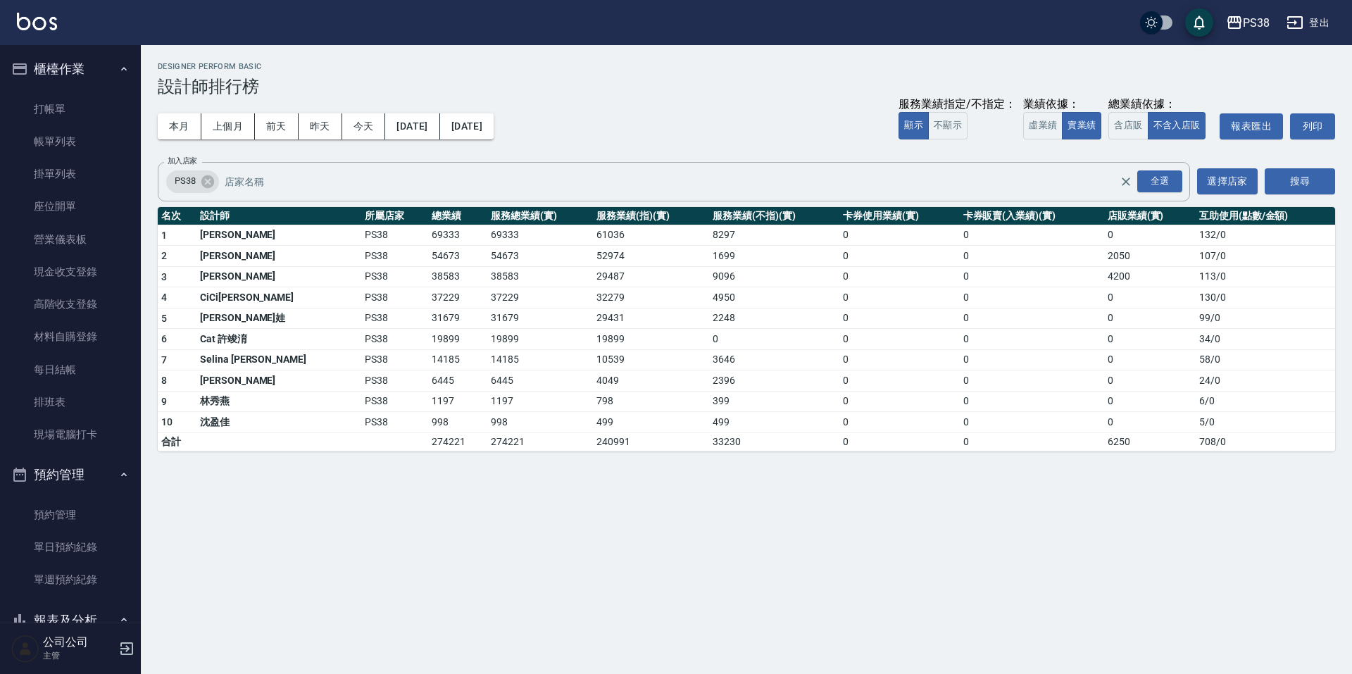  Describe the element at coordinates (1248, 23) in the screenshot. I see `button: PS38` at that location.